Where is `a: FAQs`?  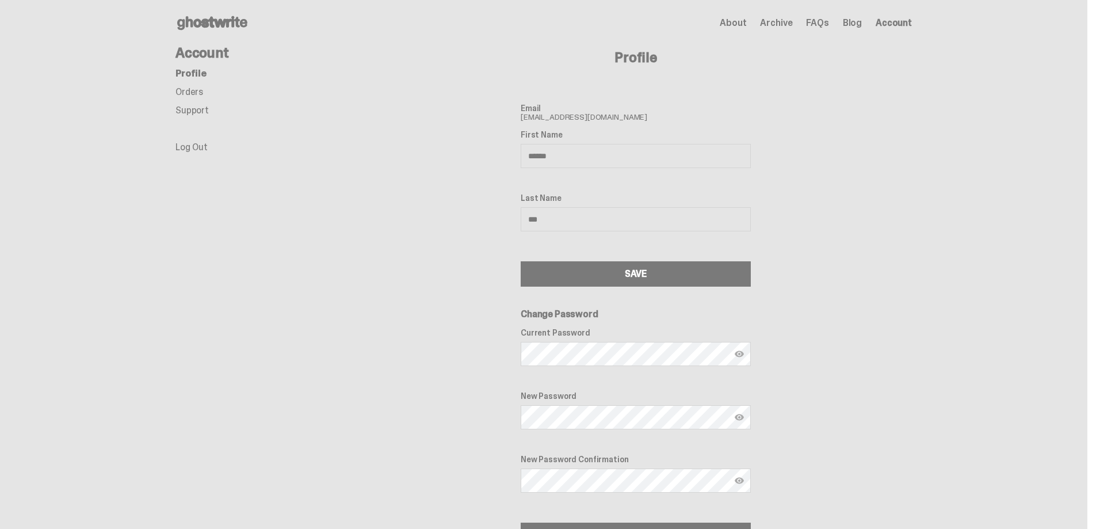 a: FAQs is located at coordinates (817, 23).